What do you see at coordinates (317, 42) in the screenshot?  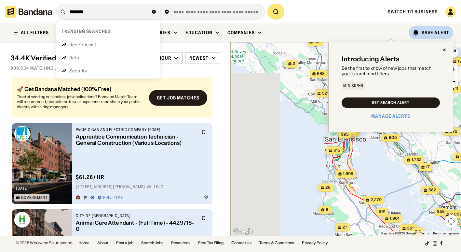 I see `span: 187` at bounding box center [317, 42].